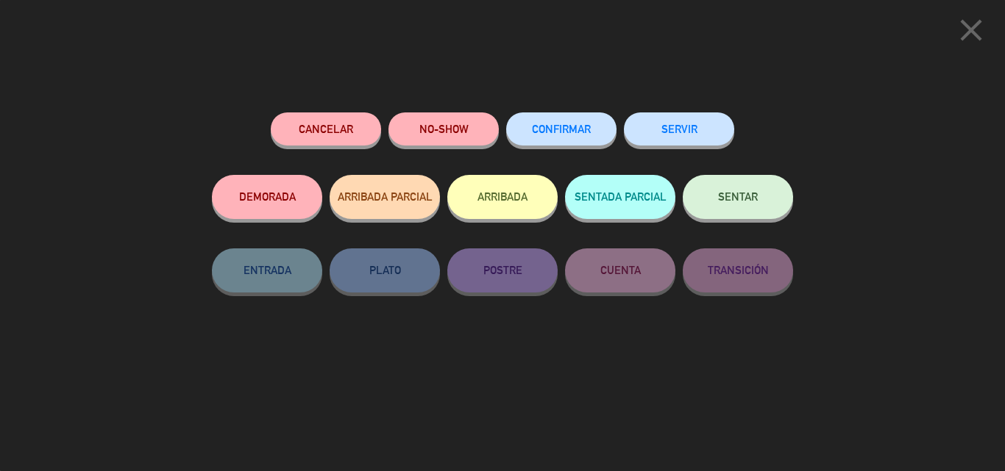 Image resolution: width=1005 pixels, height=471 pixels. I want to click on button: DEMORADA, so click(267, 197).